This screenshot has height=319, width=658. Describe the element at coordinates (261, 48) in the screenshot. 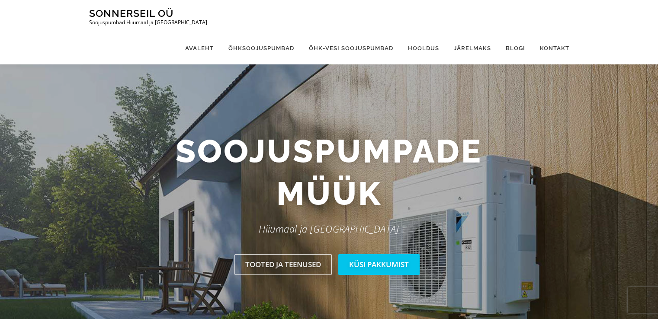

I see `a: Õhksoojuspumbad` at that location.